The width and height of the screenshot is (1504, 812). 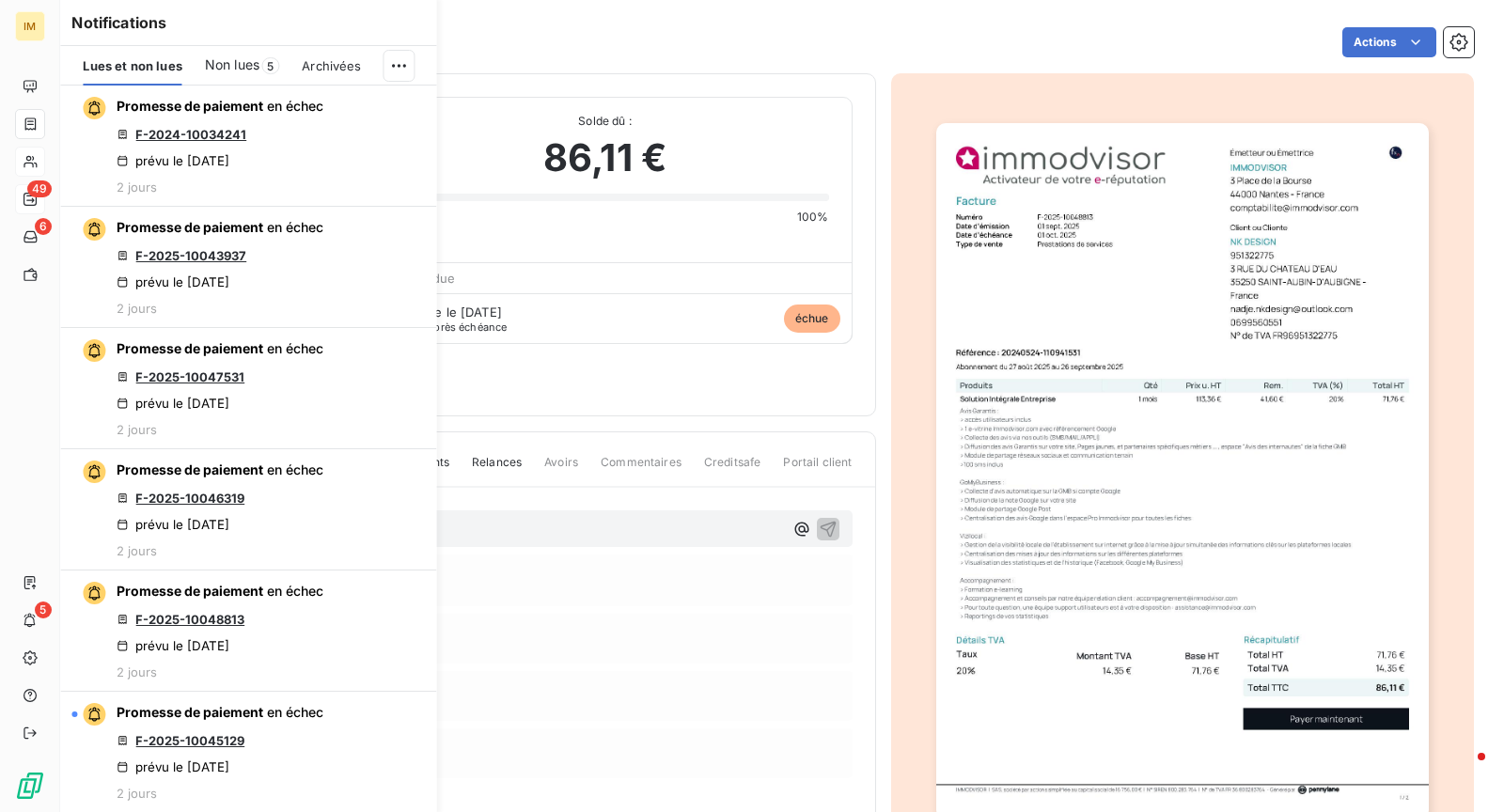 I want to click on span: Avoirs, so click(x=561, y=470).